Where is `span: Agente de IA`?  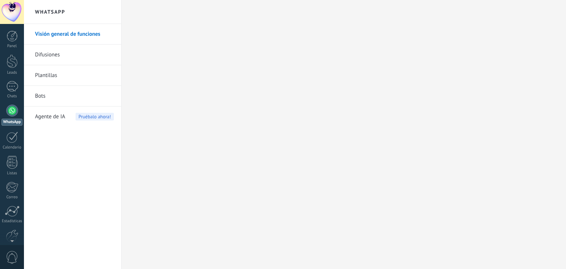
span: Agente de IA is located at coordinates (50, 117).